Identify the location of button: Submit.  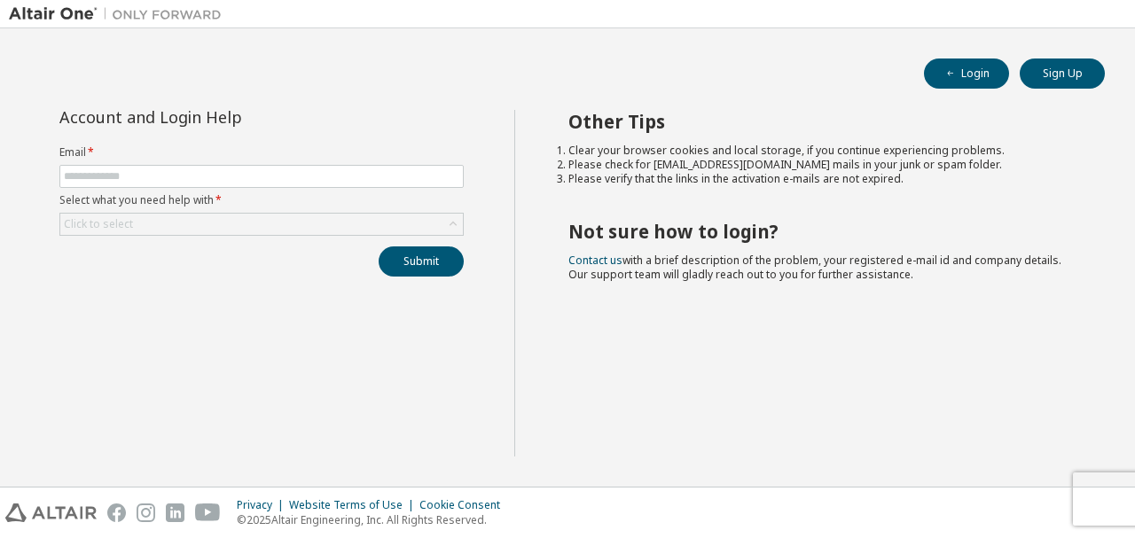
(421, 262).